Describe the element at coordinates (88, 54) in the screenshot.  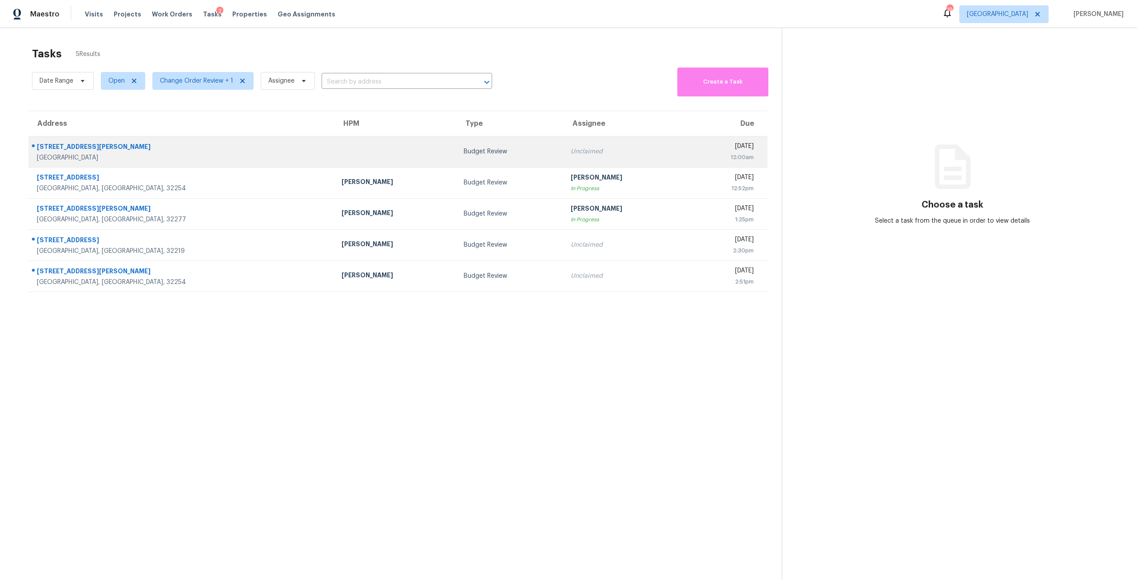
I see `span: 5 Results` at that location.